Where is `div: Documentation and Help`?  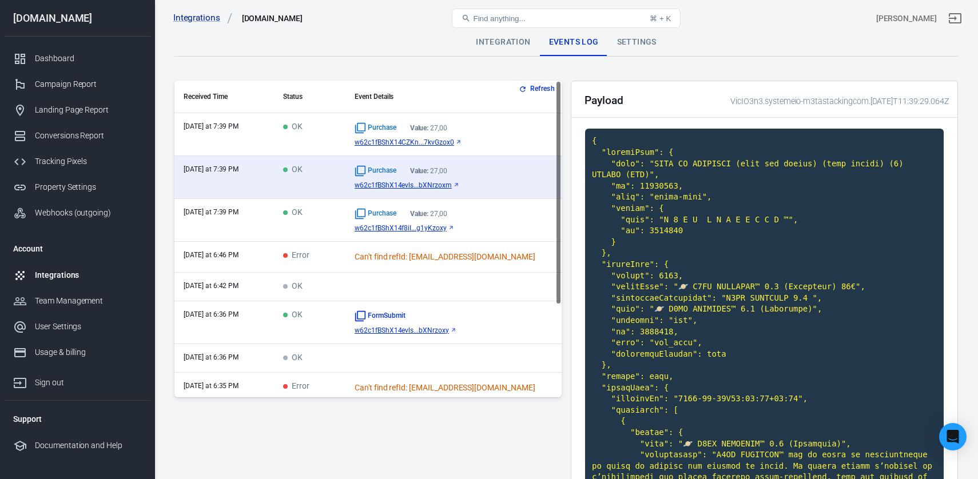
div: Documentation and Help is located at coordinates (88, 446).